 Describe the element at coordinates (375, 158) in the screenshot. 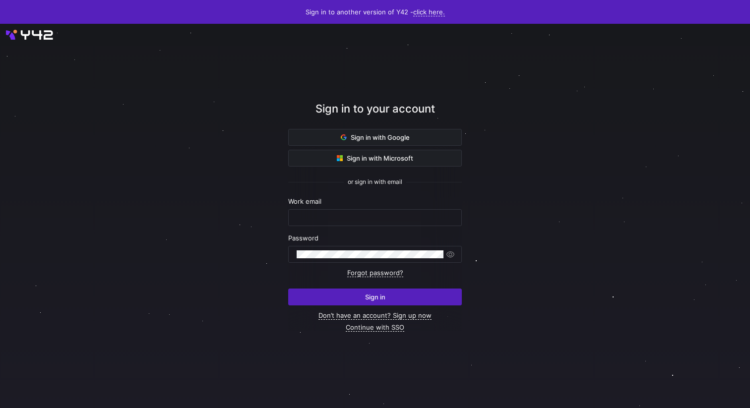

I see `span: Sign in with Microsoft` at that location.